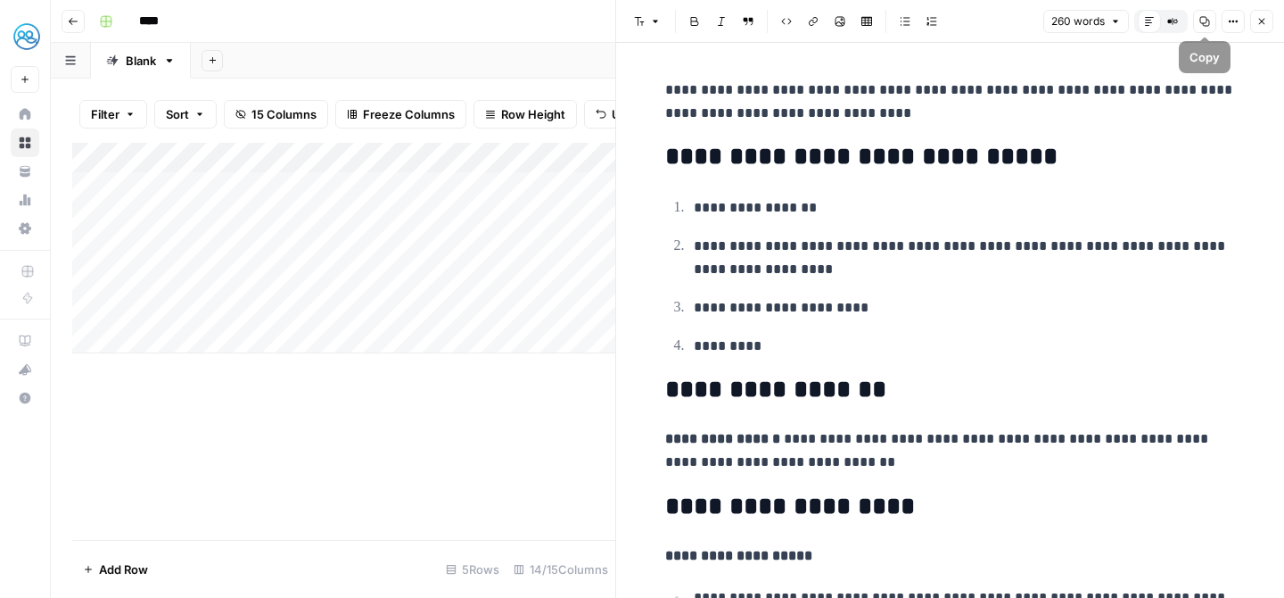 The width and height of the screenshot is (1284, 598). I want to click on span: Filter, so click(105, 114).